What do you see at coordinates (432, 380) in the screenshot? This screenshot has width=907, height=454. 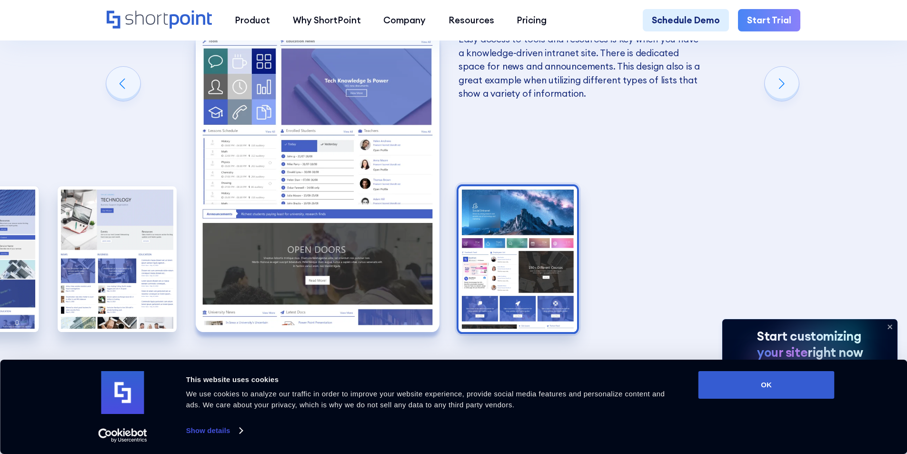 I see `div: This website uses cookies` at bounding box center [432, 380].